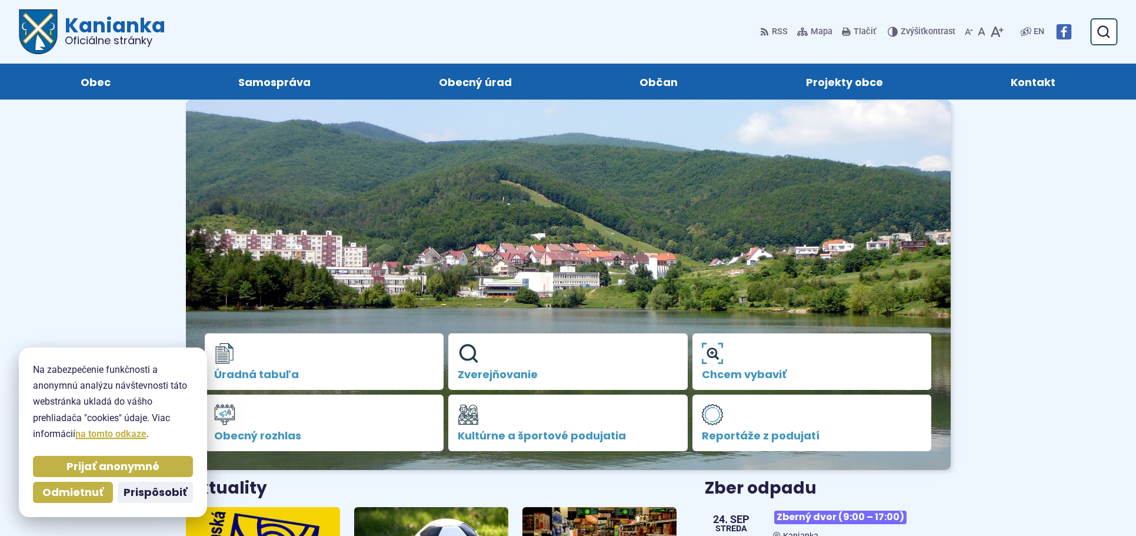 The width and height of the screenshot is (1136, 536). I want to click on span: Prijať anonymné, so click(113, 466).